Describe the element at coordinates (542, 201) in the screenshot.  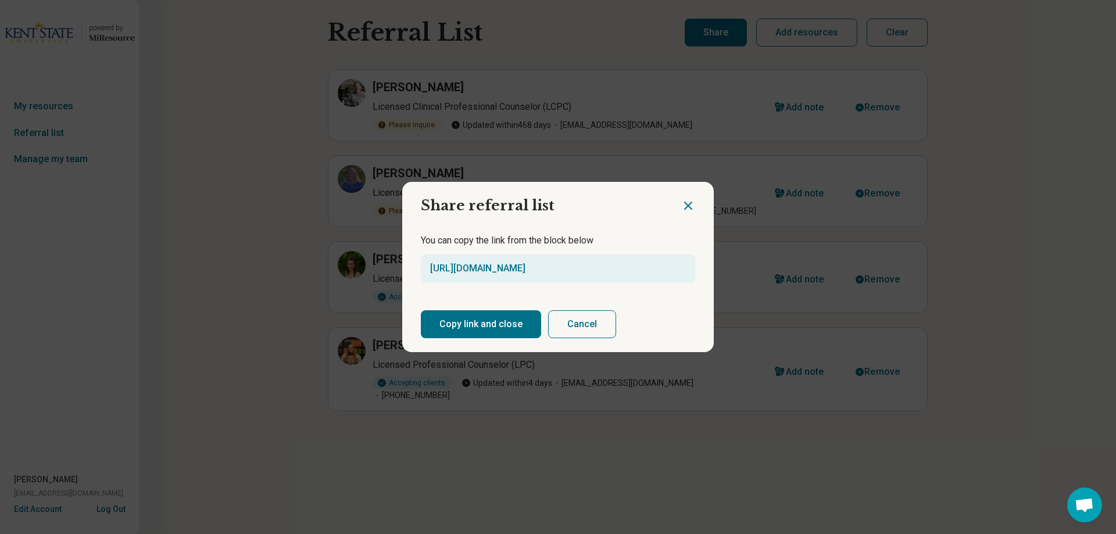
I see `h2: Share referral list` at that location.